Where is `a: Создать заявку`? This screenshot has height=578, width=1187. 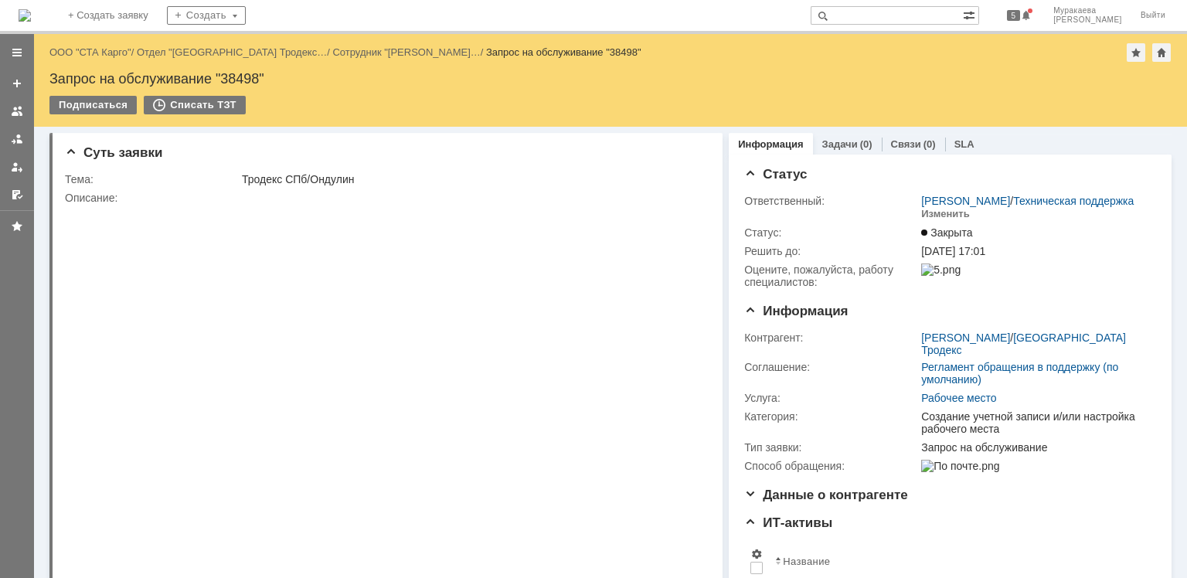 a: Создать заявку is located at coordinates (17, 83).